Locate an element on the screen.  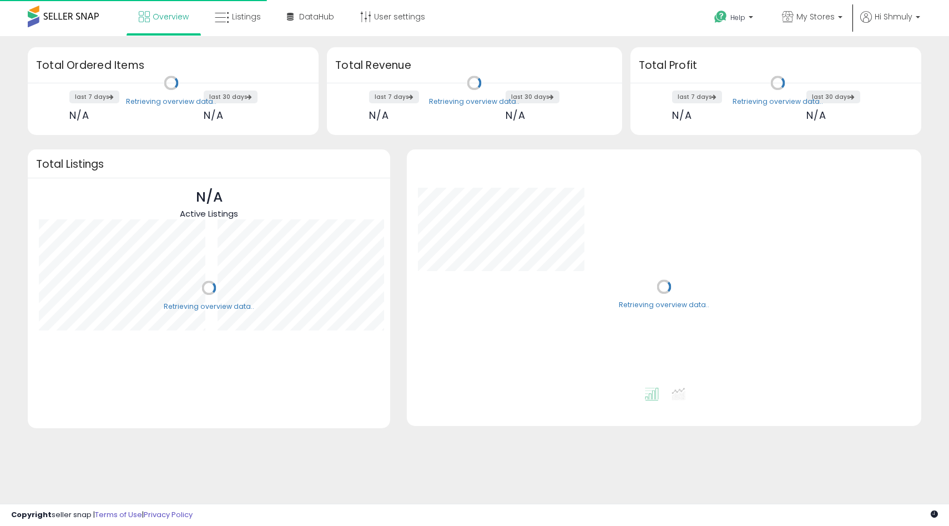
span: Hi Shmuly is located at coordinates (894, 17).